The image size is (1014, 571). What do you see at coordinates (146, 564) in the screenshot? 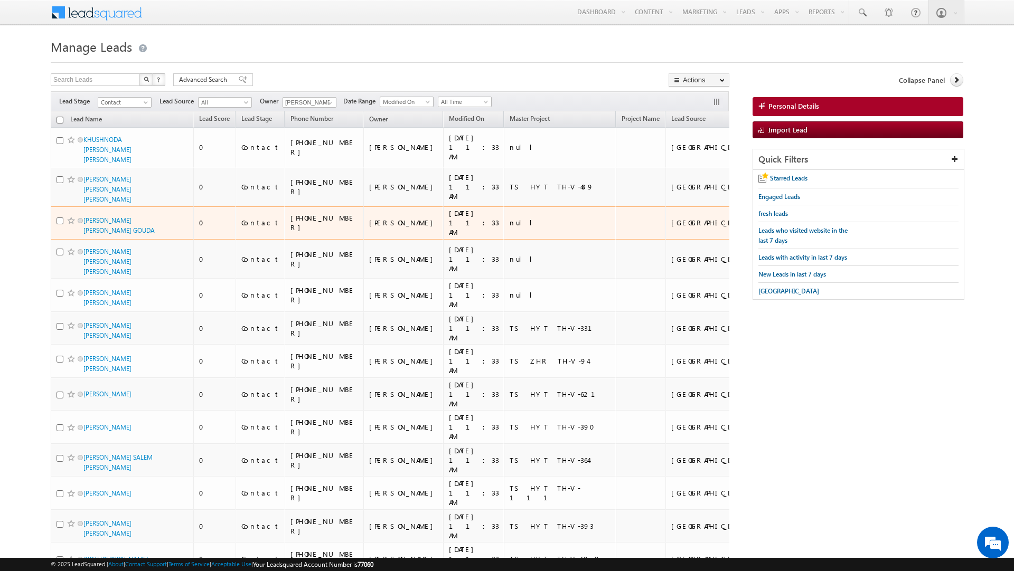
I see `a: Contact Support` at bounding box center [146, 564].